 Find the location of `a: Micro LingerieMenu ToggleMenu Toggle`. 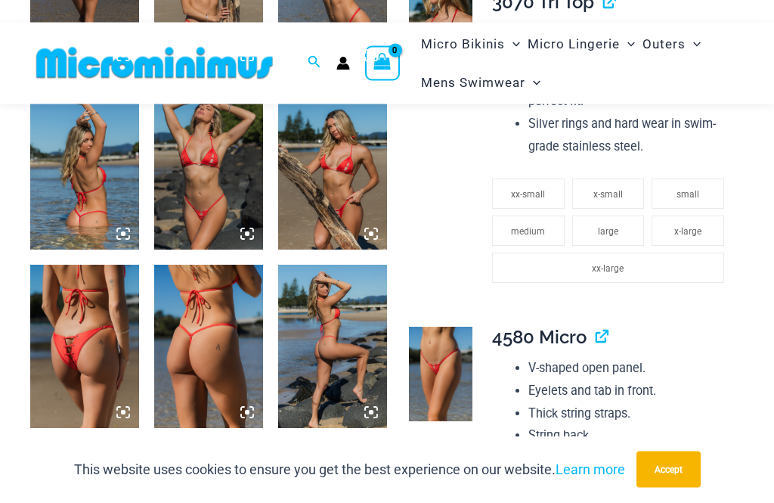

a: Micro LingerieMenu ToggleMenu Toggle is located at coordinates (581, 44).